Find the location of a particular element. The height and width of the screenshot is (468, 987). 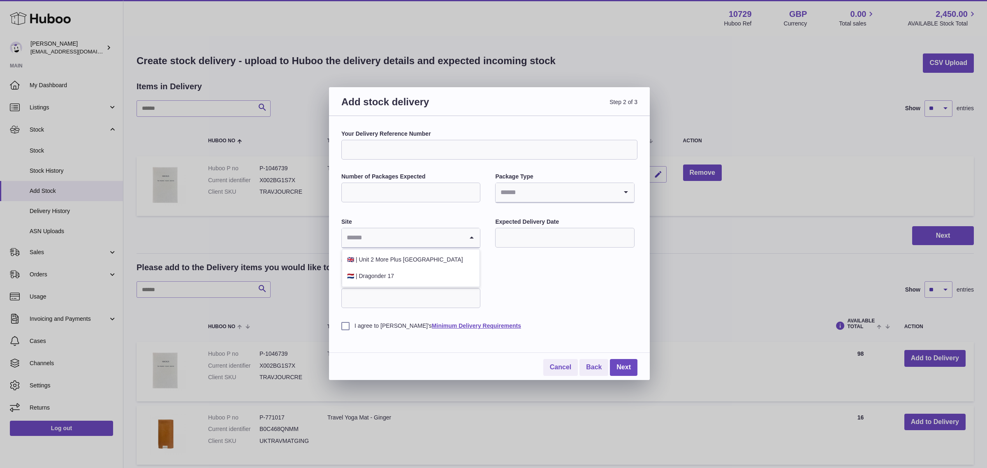

a: Back is located at coordinates (594, 367).